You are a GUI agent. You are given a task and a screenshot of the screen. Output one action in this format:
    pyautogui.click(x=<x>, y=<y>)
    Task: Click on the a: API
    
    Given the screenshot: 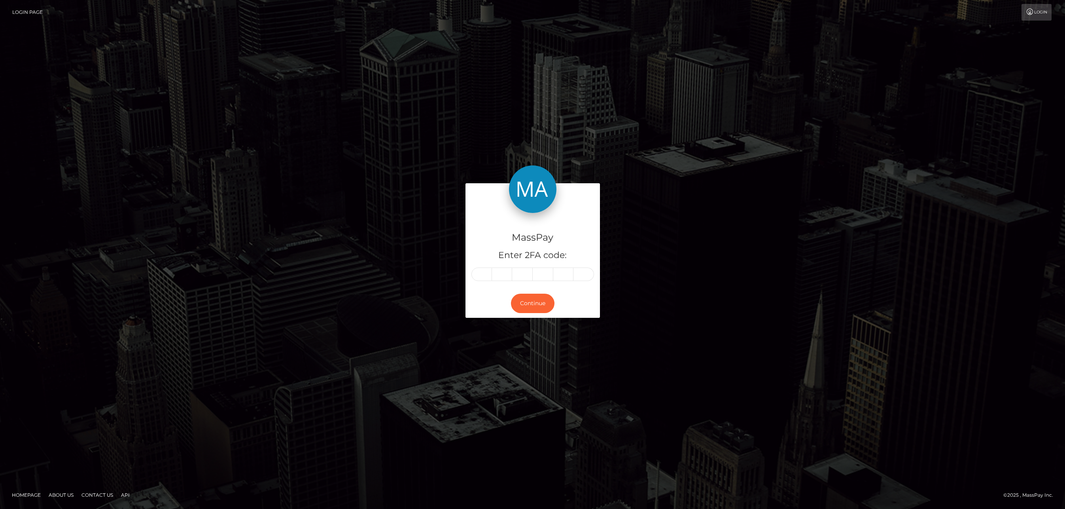 What is the action you would take?
    pyautogui.click(x=125, y=494)
    